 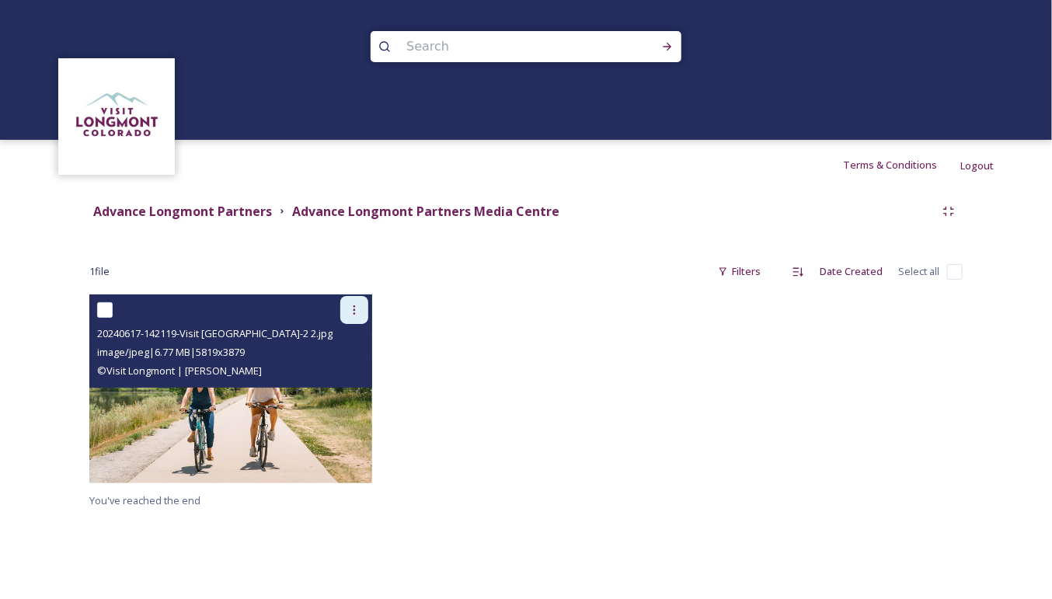 I want to click on span: Logout, so click(x=976, y=165).